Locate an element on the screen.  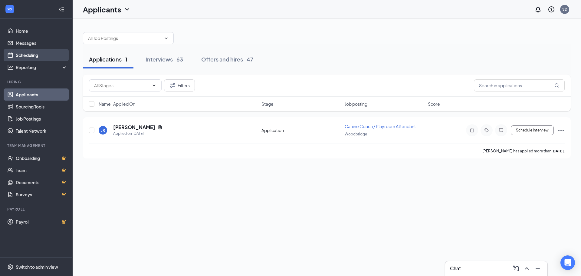
svg: QuestionInfo is located at coordinates (551, 9).